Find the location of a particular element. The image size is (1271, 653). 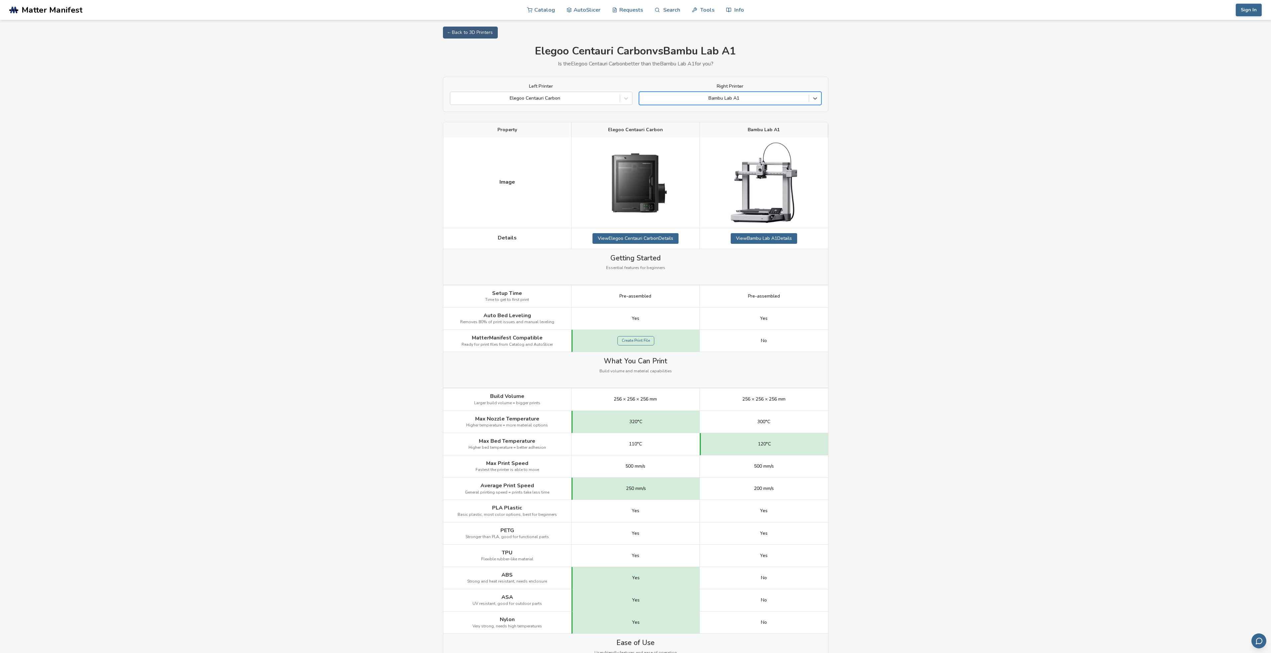

span: Getting Started is located at coordinates (635, 258).